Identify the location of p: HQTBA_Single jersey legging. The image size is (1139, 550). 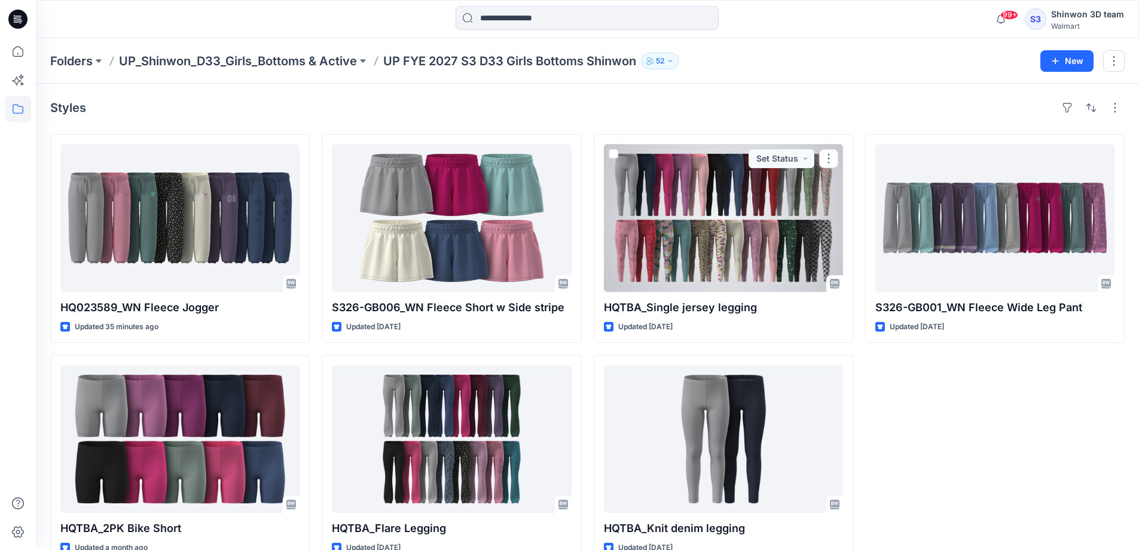
(724, 307).